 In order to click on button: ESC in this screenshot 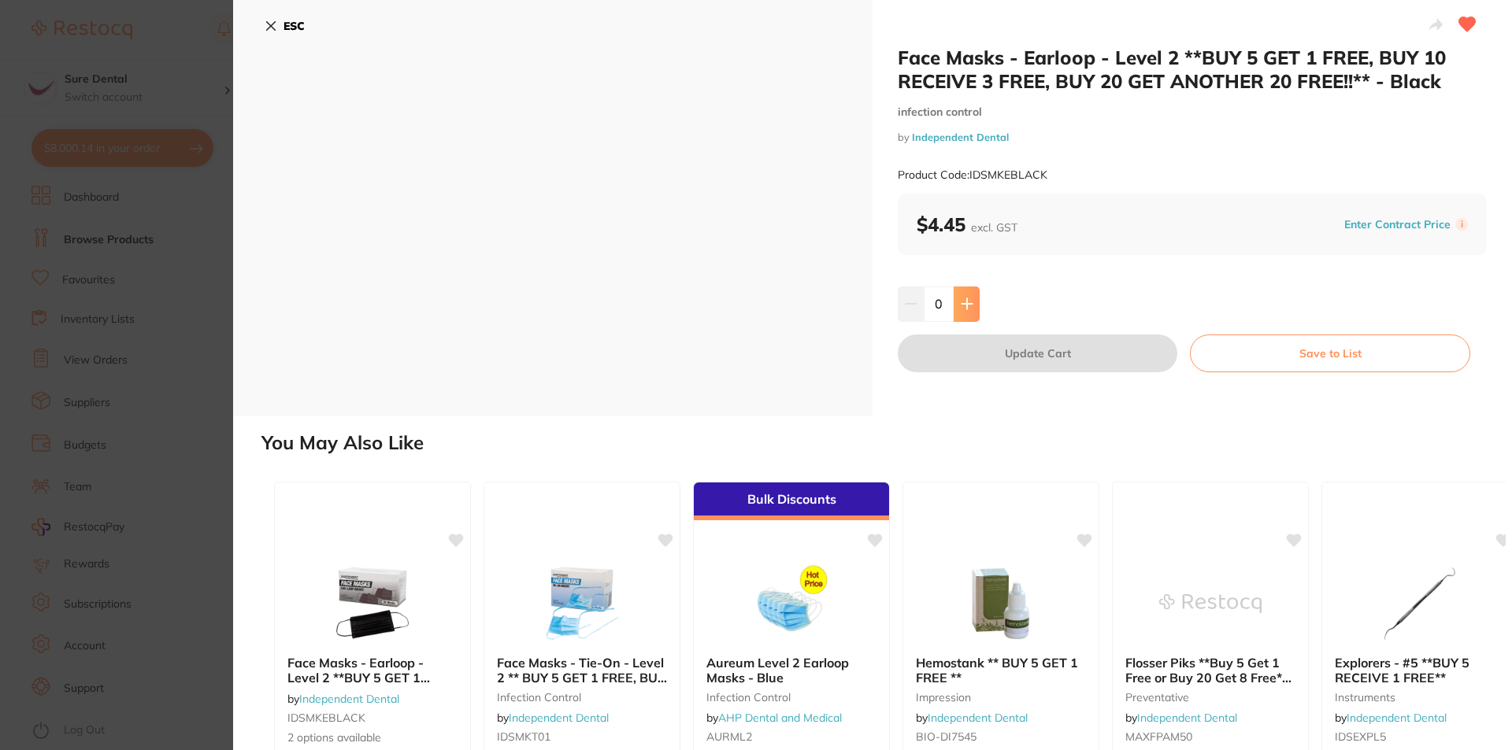, I will do `click(284, 26)`.